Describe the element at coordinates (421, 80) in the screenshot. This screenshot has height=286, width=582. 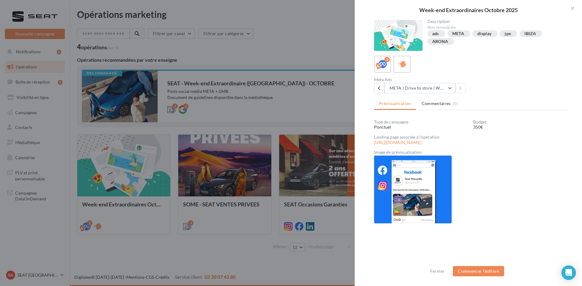
I see `div: Meta Ads` at that location.